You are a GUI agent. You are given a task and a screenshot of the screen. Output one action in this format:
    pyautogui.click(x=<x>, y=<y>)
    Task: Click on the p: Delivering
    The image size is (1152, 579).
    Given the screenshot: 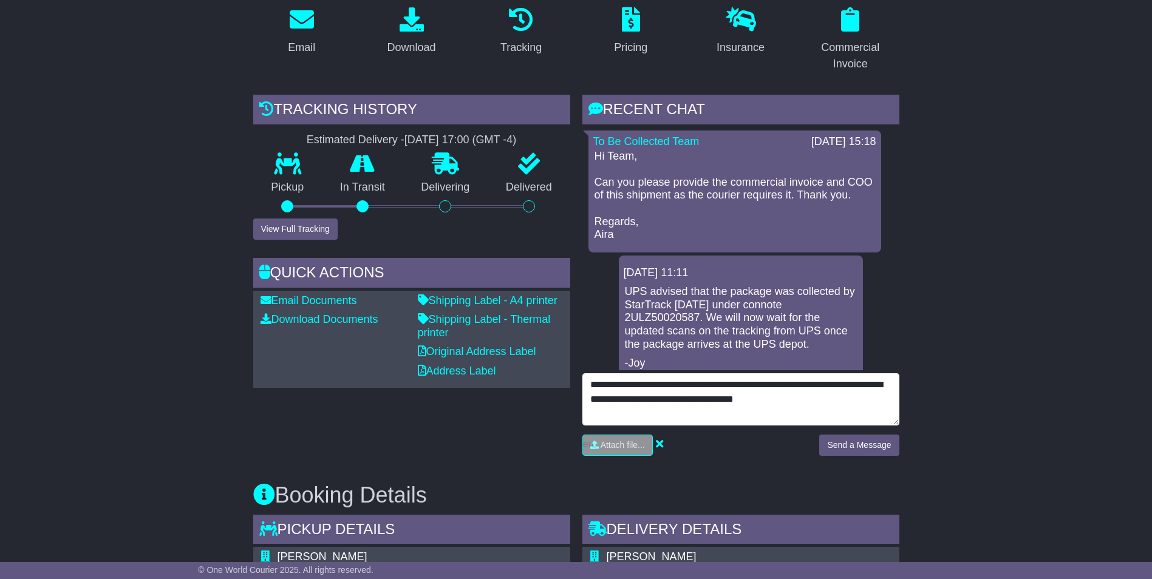 What is the action you would take?
    pyautogui.click(x=446, y=188)
    